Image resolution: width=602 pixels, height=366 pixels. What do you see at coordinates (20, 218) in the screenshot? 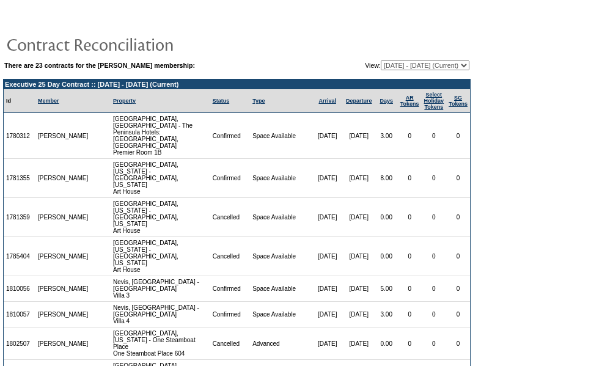
I see `td: 1781359` at bounding box center [20, 218].